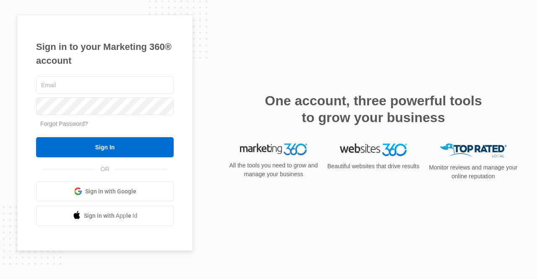 Image resolution: width=537 pixels, height=279 pixels. Describe the element at coordinates (473, 150) in the screenshot. I see `img: Top Rated Local` at that location.